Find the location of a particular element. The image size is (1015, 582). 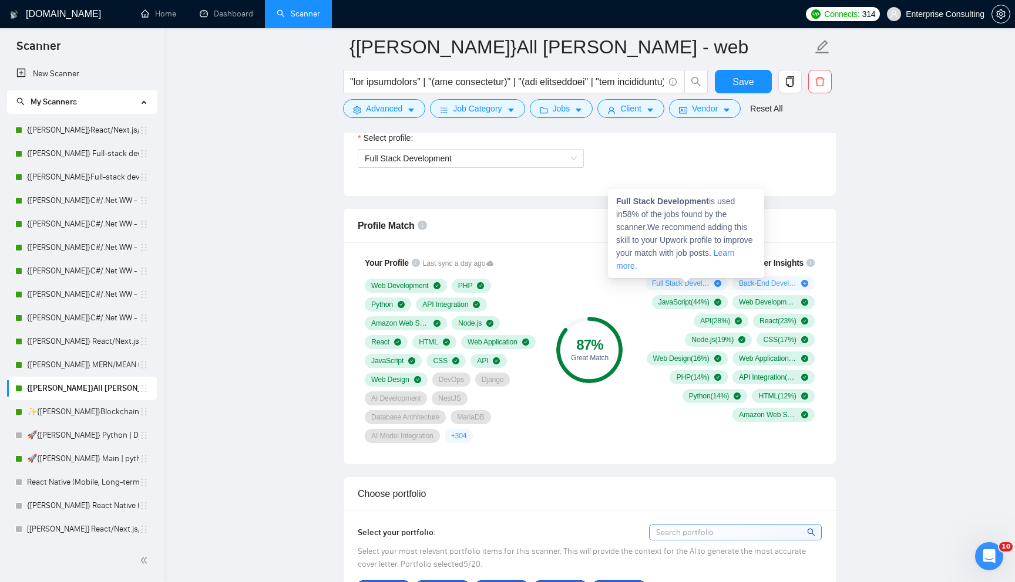

span: Save is located at coordinates (743, 82).